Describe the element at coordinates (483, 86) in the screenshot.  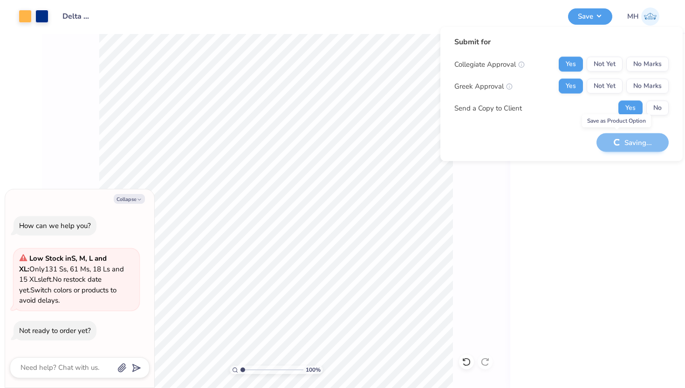
I see `div: Greek Approval` at that location.